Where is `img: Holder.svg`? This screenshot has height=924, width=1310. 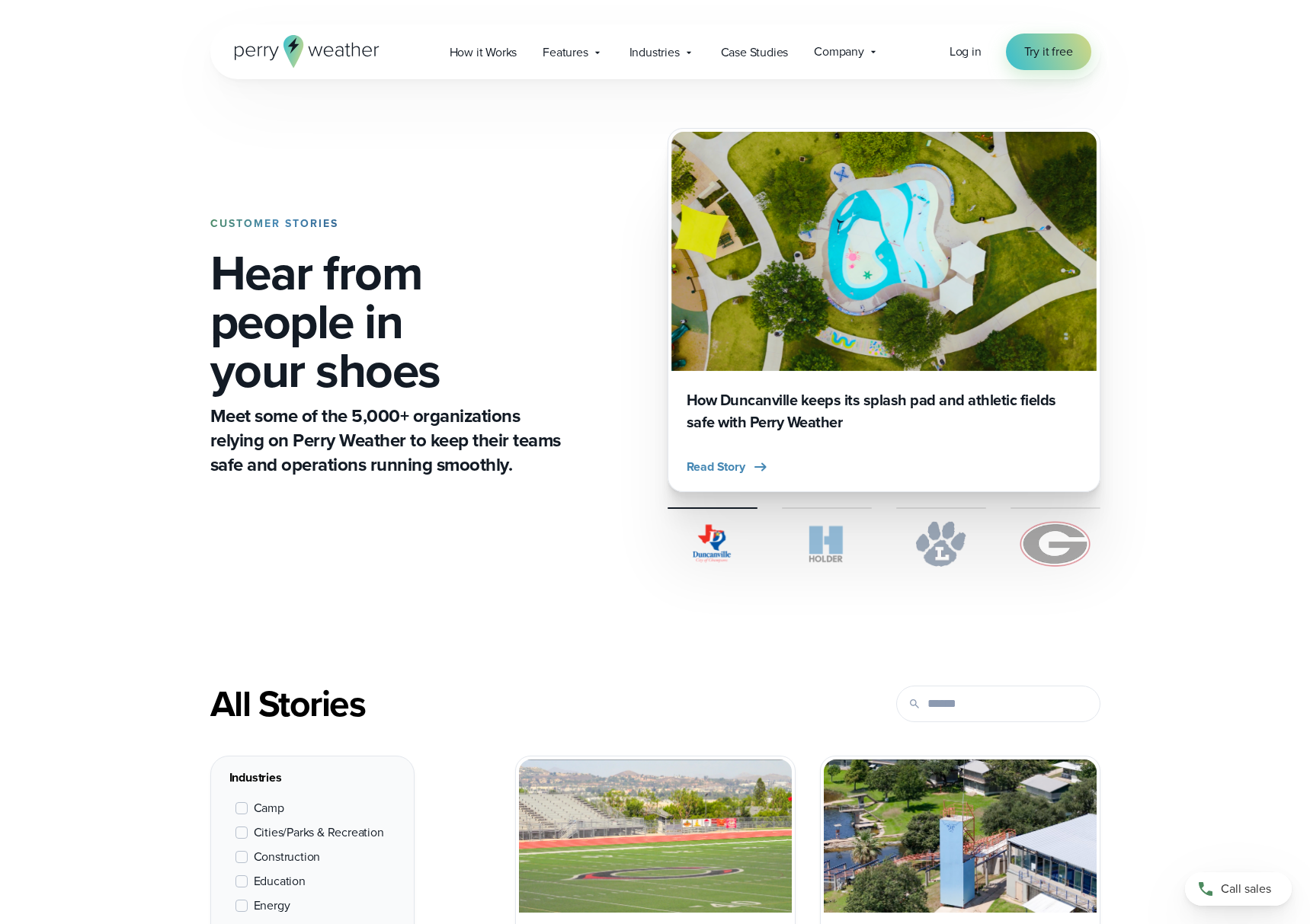 img: Holder.svg is located at coordinates (827, 544).